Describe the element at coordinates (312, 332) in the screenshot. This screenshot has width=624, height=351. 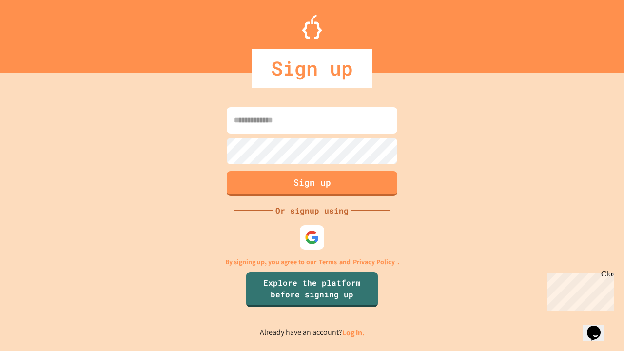
I see `p: Already have an account?` at that location.